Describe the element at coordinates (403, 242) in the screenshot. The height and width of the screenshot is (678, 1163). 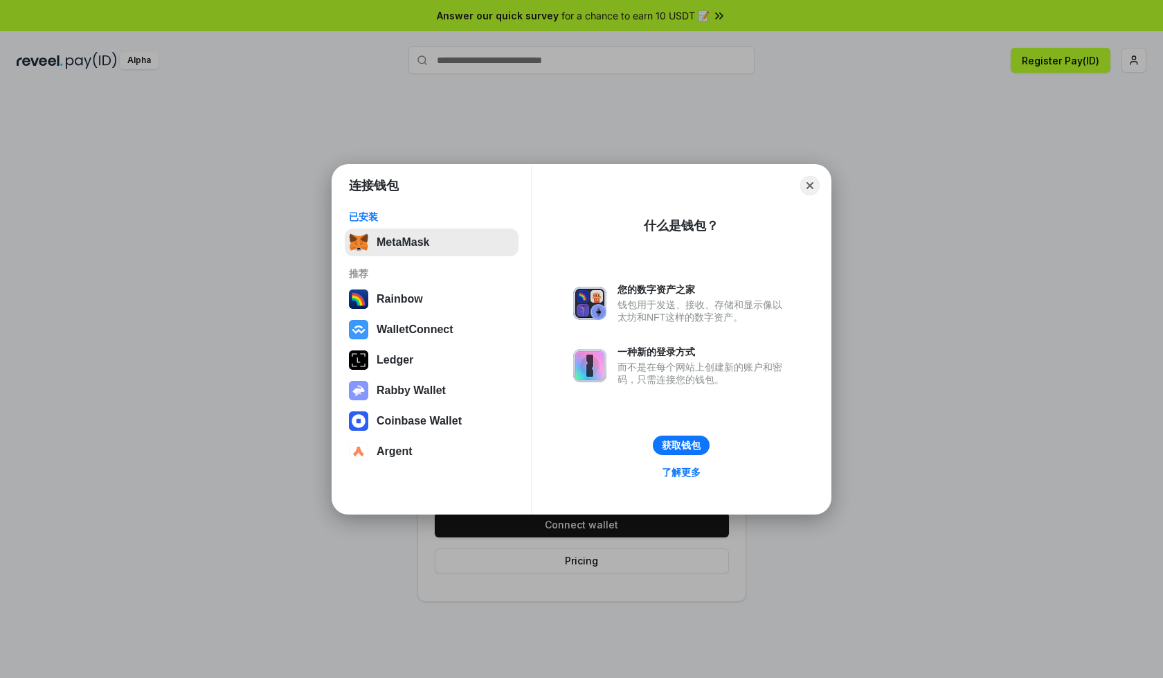
I see `div: MetaMask` at that location.